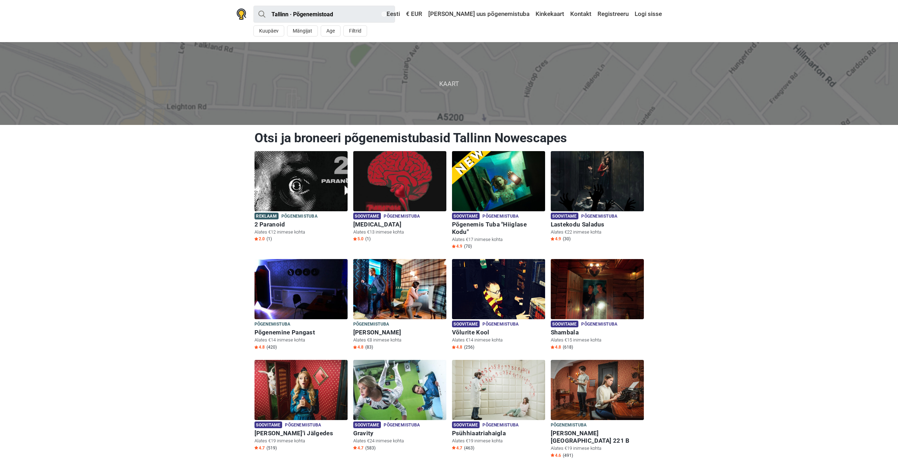 The height and width of the screenshot is (465, 898). What do you see at coordinates (414, 14) in the screenshot?
I see `a: € EUR` at bounding box center [414, 14].